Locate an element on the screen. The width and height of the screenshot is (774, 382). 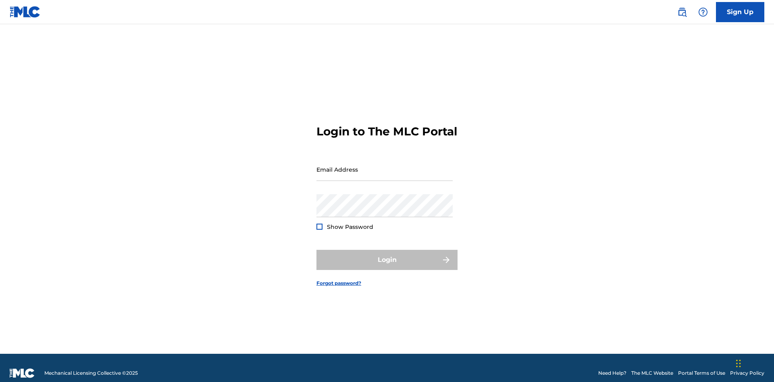
span: Mechanical Licensing Collective © 2025 is located at coordinates (91, 373).